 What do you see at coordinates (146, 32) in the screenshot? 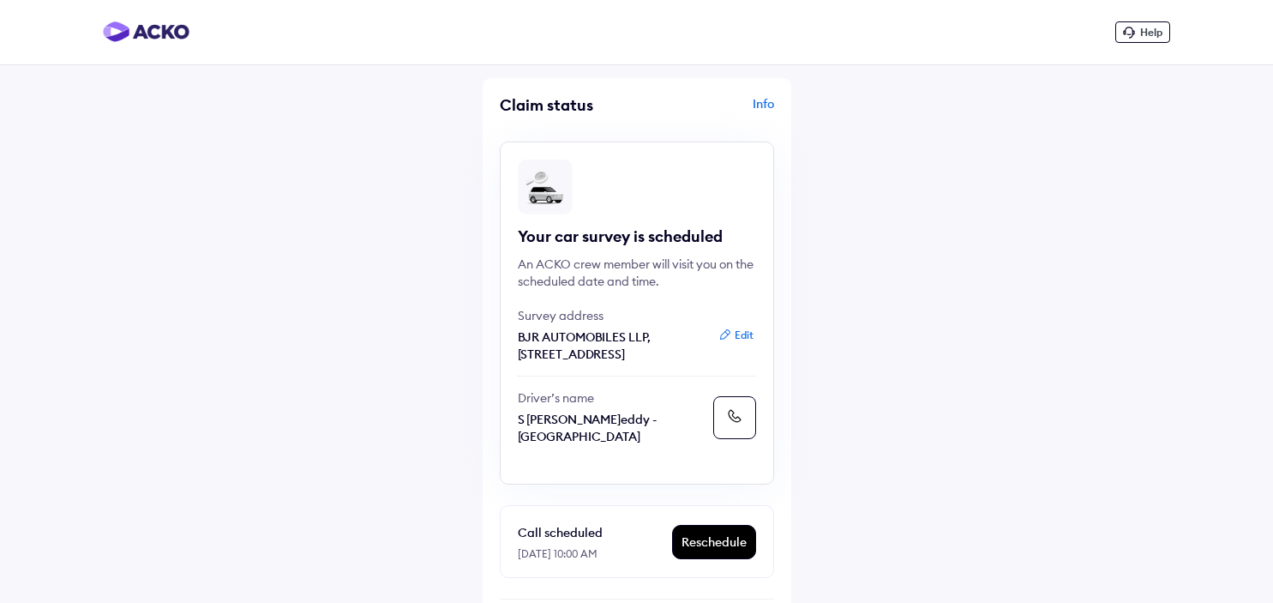
I see `img: horizontal-gradient.png` at bounding box center [146, 32].